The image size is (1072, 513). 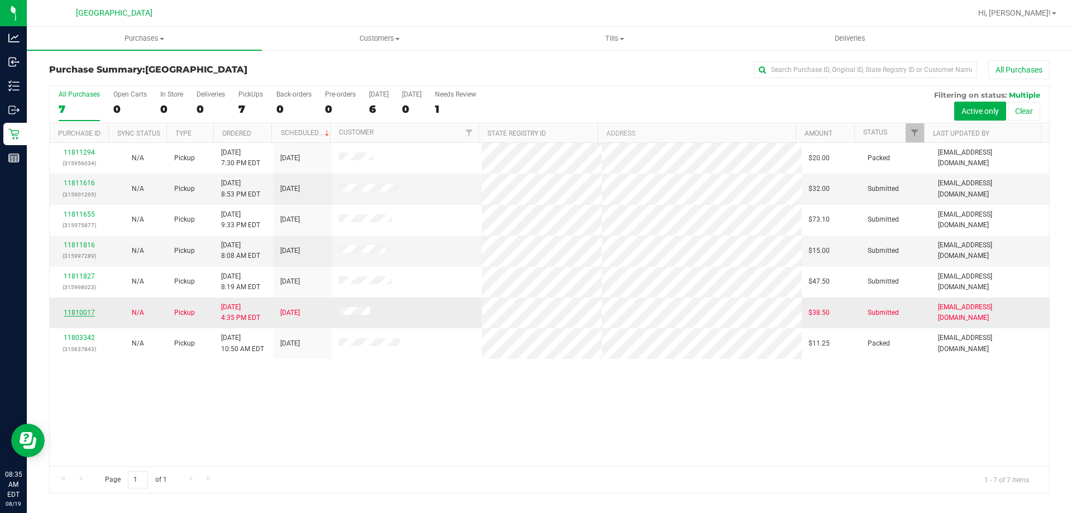 What do you see at coordinates (79, 163) in the screenshot?
I see `p: (315956034)` at bounding box center [79, 163].